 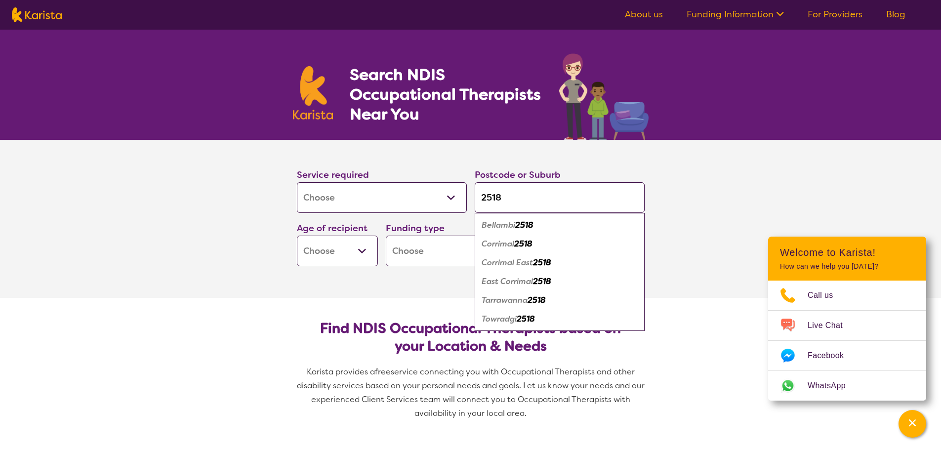 What do you see at coordinates (560, 225) in the screenshot?
I see `div: Bellambi 2518` at bounding box center [560, 225].